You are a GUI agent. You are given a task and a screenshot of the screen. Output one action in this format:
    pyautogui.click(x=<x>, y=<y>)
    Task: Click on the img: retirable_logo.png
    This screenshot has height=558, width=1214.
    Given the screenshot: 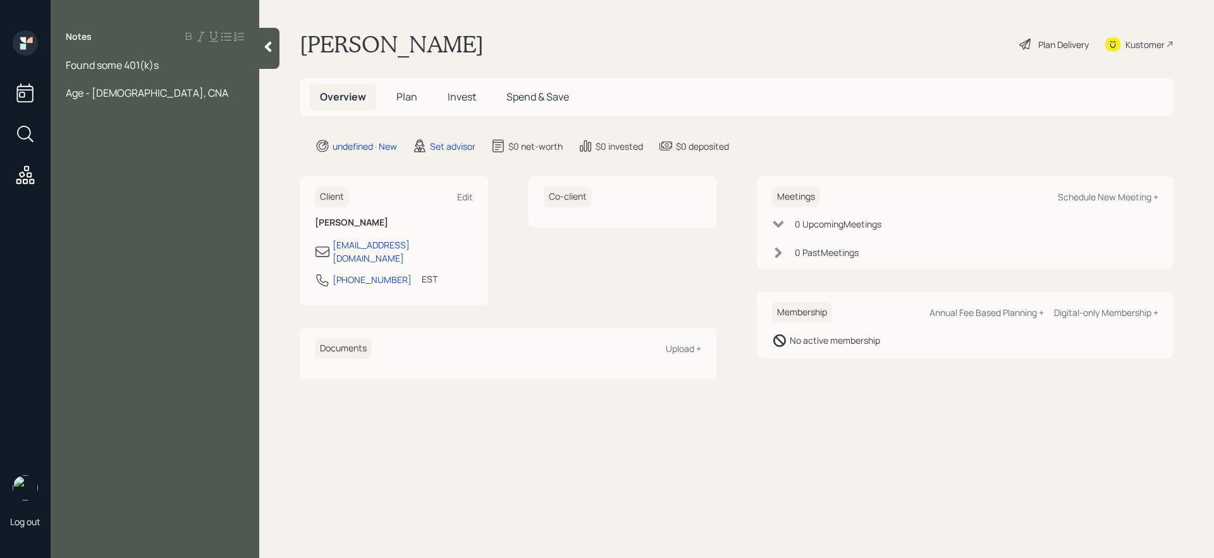 What is the action you would take?
    pyautogui.click(x=25, y=488)
    